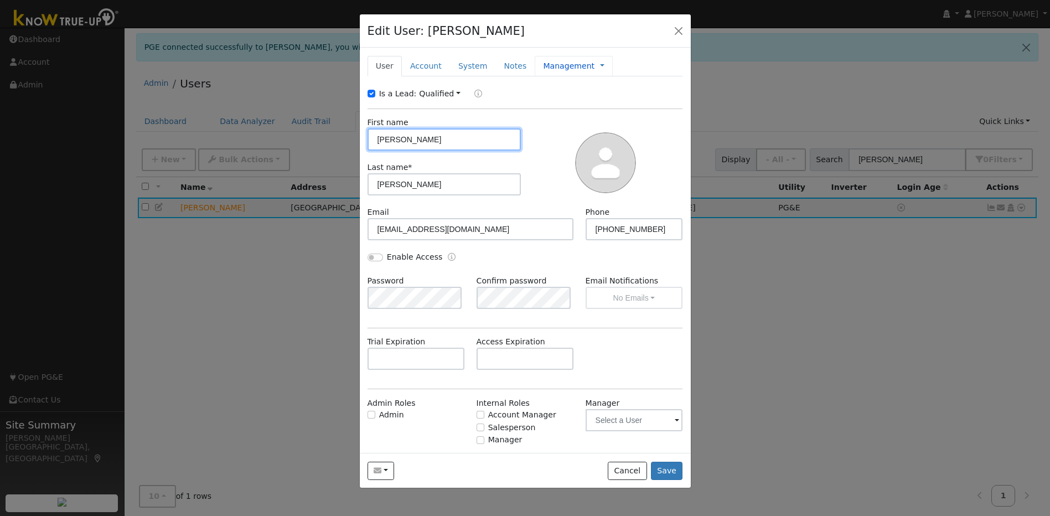 This screenshot has width=1050, height=516. Describe the element at coordinates (390, 167) in the screenshot. I see `label: Last name` at that location.